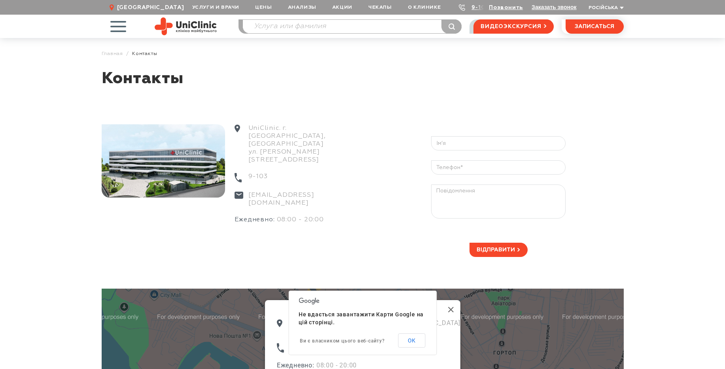 This screenshot has height=369, width=725. What do you see at coordinates (112, 53) in the screenshot?
I see `a: Главная` at bounding box center [112, 53].